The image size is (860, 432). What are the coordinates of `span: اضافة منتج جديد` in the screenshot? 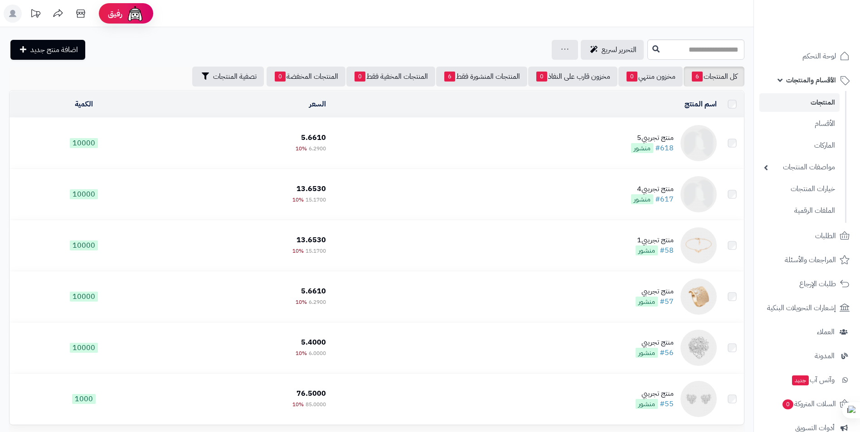 It's located at (54, 50).